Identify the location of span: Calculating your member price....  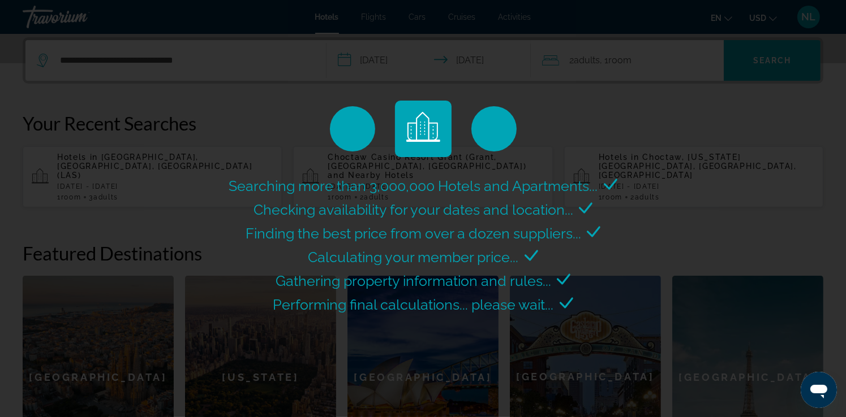
(413, 257).